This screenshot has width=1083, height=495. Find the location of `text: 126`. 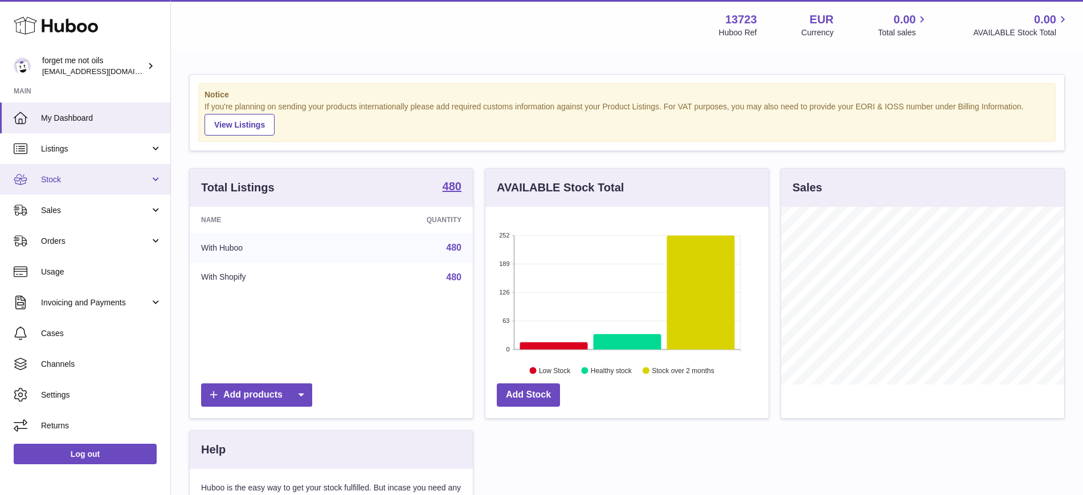

text: 126 is located at coordinates (504, 292).